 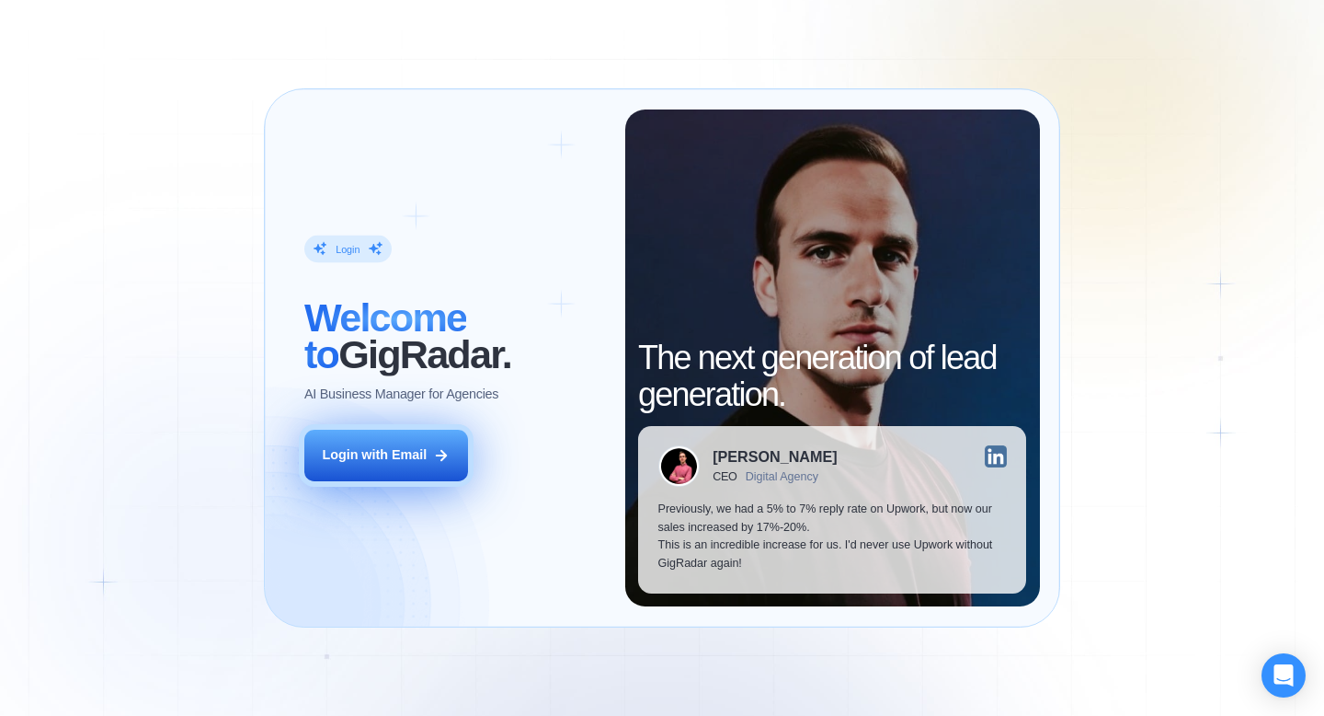 What do you see at coordinates (386, 455) in the screenshot?
I see `button: Login with Email` at bounding box center [386, 455].